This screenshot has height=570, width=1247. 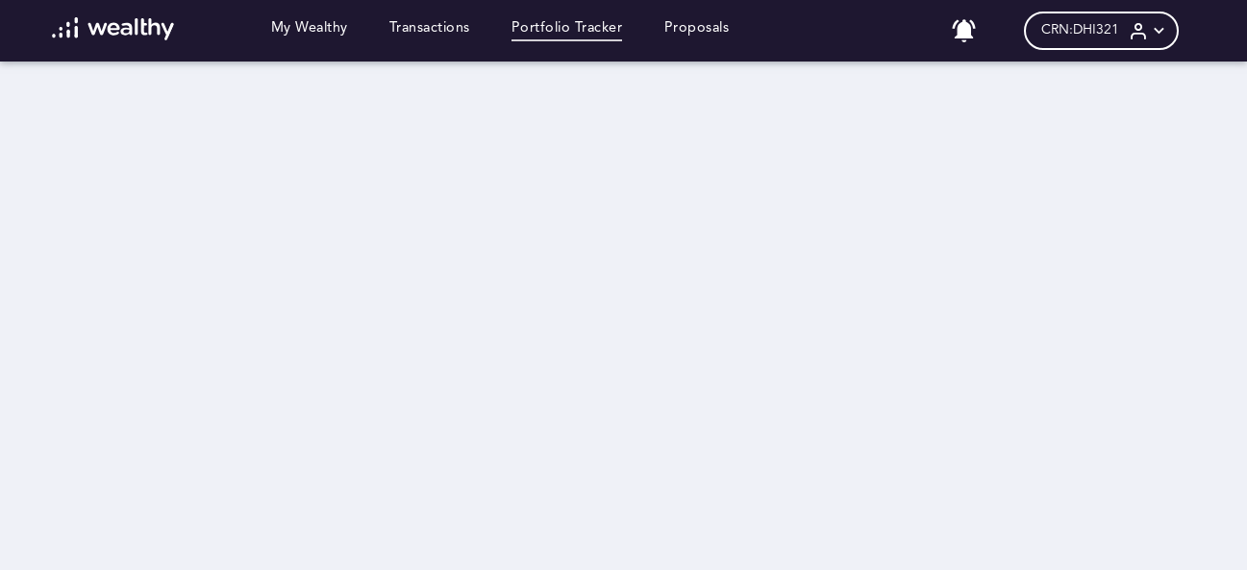 I want to click on span: CRN: DHI321, so click(x=1080, y=30).